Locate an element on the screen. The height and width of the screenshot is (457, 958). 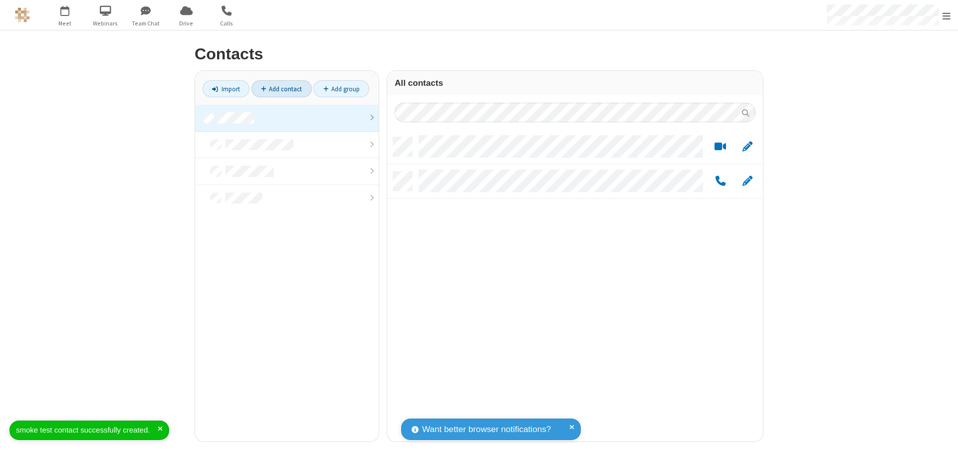
span: Calls is located at coordinates (227, 23).